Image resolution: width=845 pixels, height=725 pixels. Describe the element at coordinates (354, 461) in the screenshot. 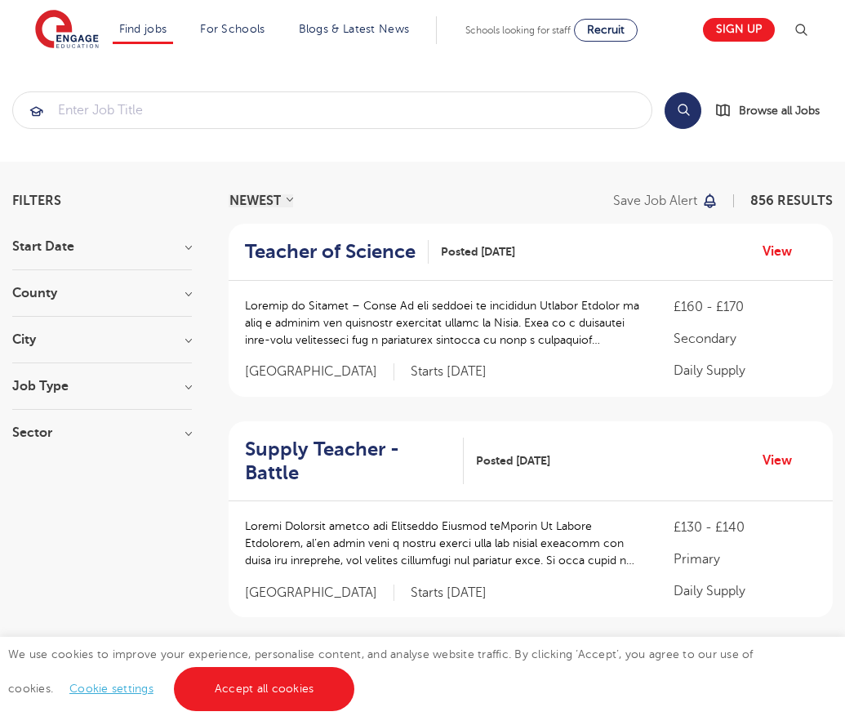

I see `a: Supply Teacher - Battle` at that location.